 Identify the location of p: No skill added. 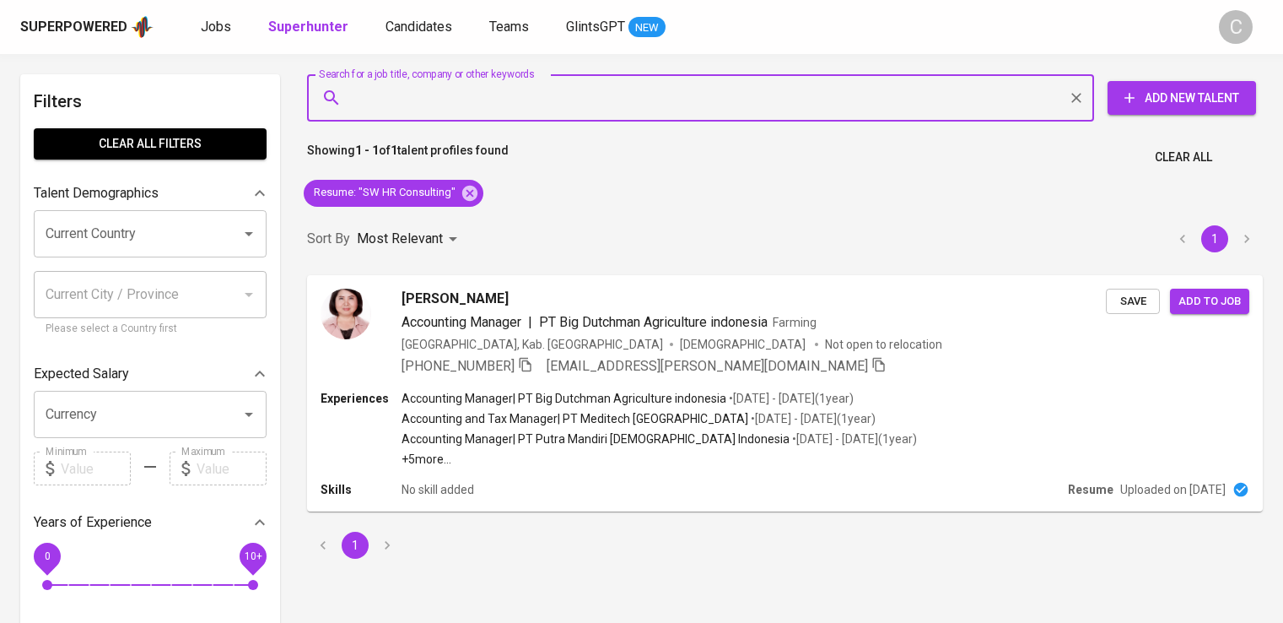
(438, 489).